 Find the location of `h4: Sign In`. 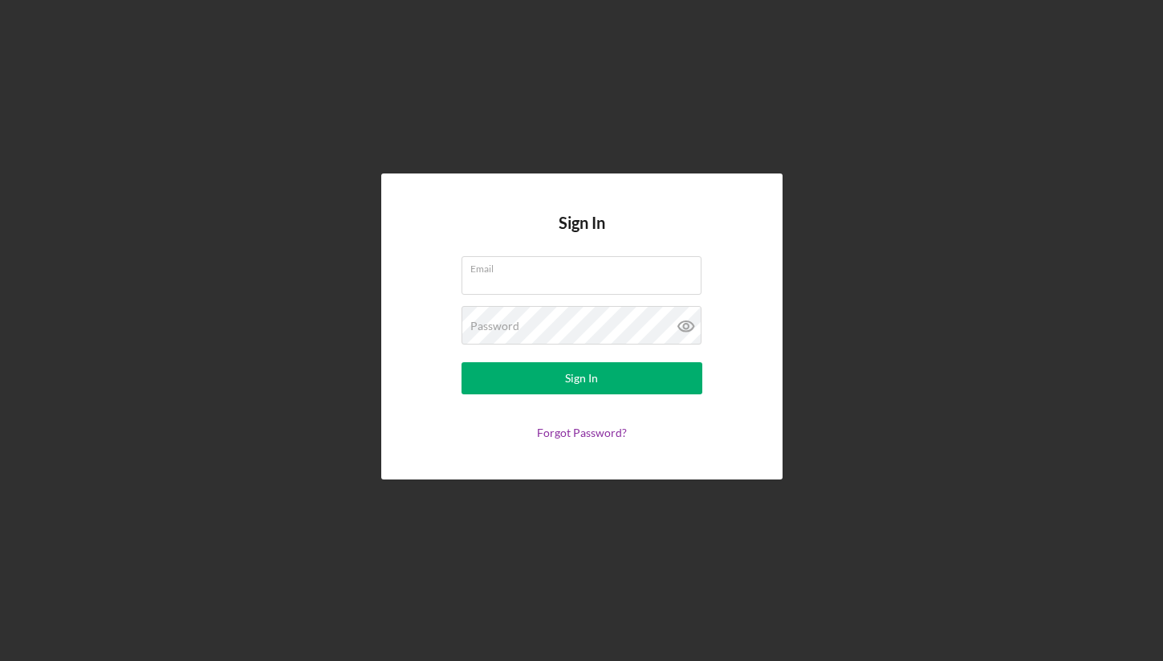

h4: Sign In is located at coordinates (582, 234).